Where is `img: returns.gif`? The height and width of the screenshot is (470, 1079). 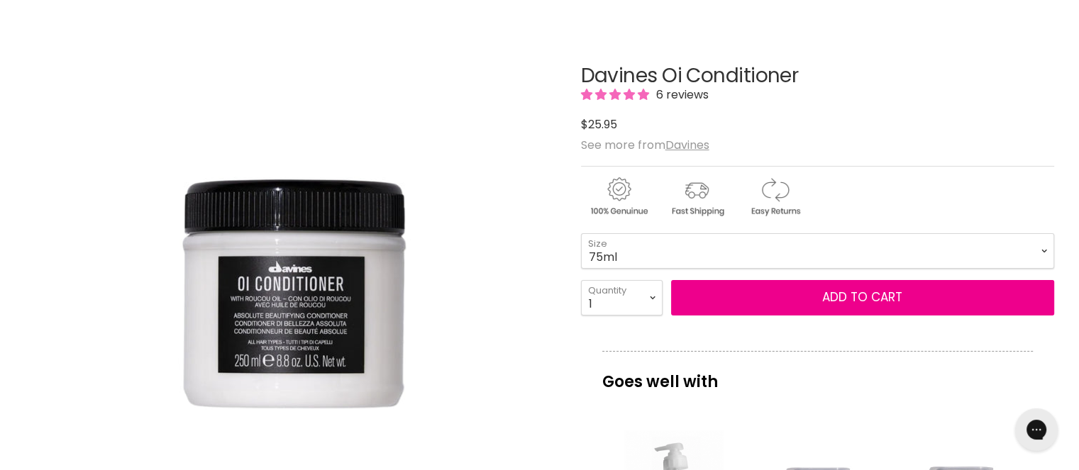 img: returns.gif is located at coordinates (775, 196).